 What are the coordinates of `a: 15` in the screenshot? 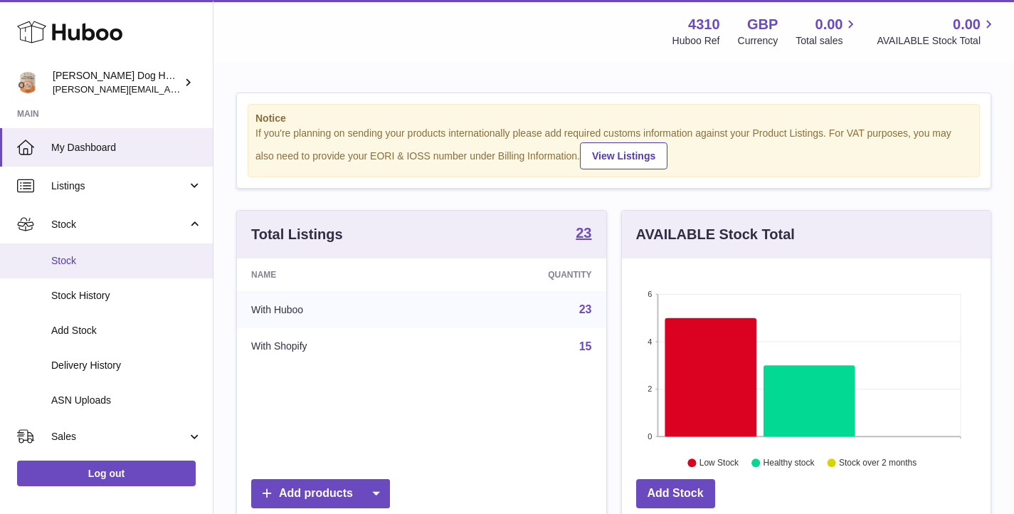 It's located at (586, 346).